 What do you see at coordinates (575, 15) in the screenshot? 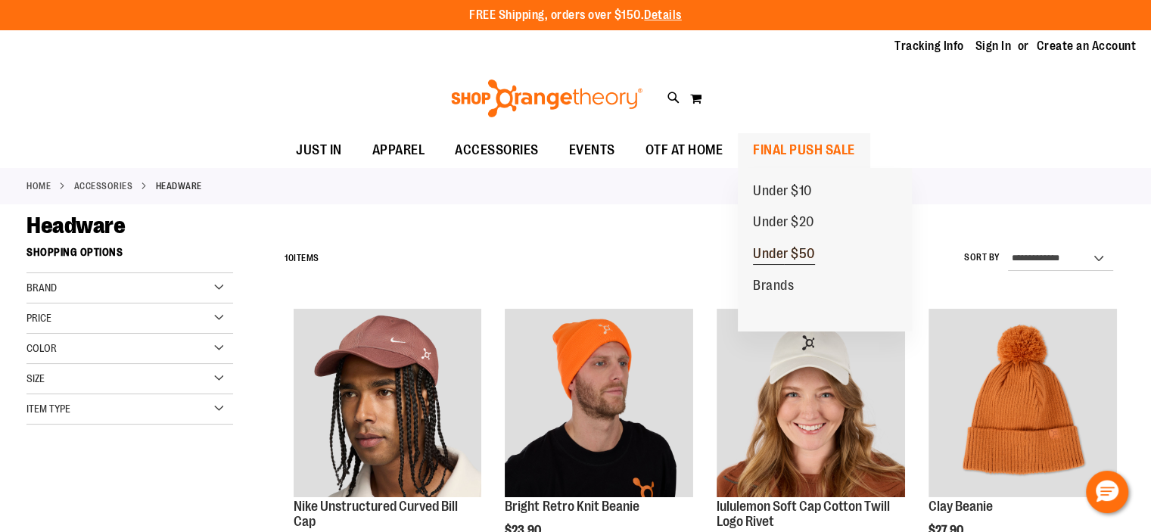
I see `p: FREE Shipping, orders over $150.` at bounding box center [575, 15].